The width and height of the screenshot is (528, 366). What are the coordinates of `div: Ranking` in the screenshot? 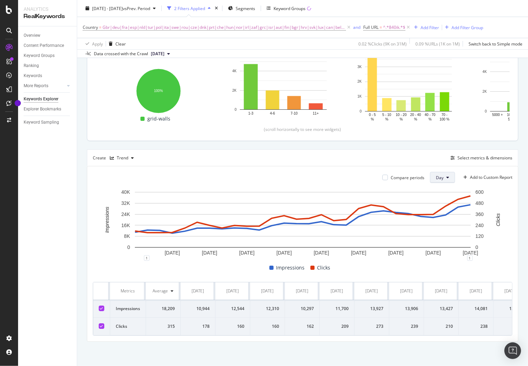 It's located at (31, 66).